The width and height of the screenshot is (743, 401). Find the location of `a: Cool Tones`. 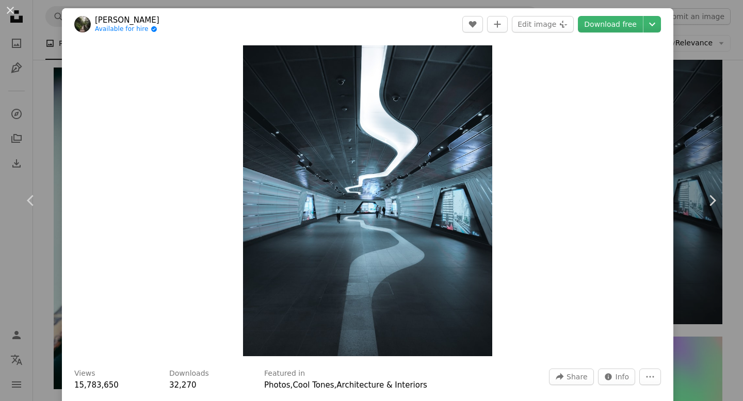

a: Cool Tones is located at coordinates (313, 385).